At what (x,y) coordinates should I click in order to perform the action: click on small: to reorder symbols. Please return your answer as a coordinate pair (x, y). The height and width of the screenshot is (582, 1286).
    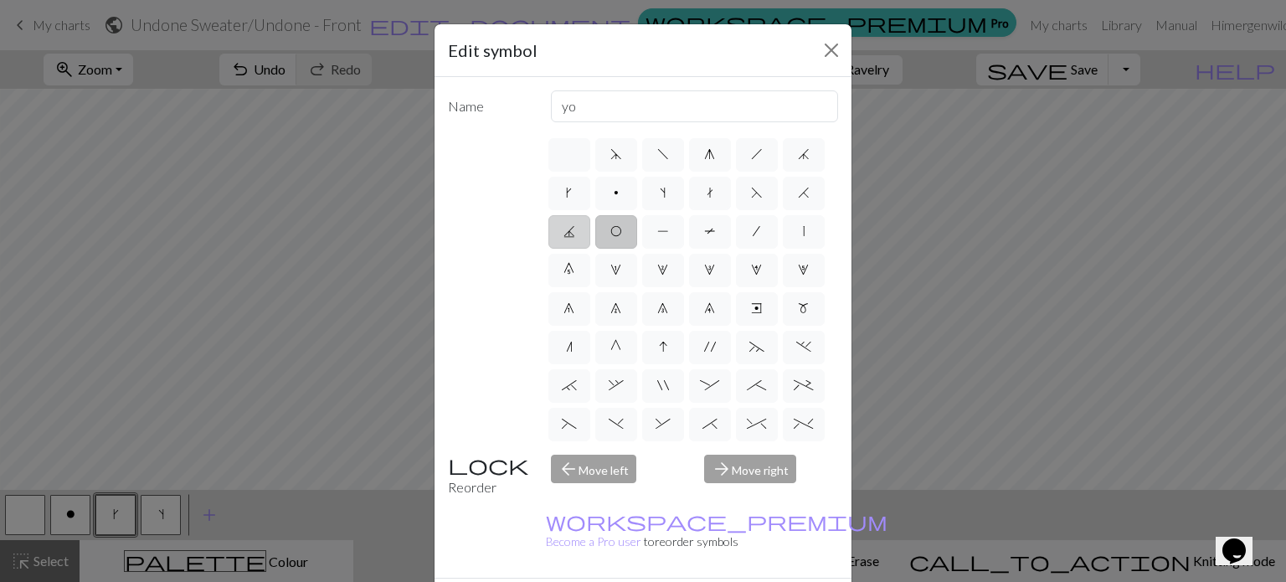
    Looking at the image, I should click on (717, 531).